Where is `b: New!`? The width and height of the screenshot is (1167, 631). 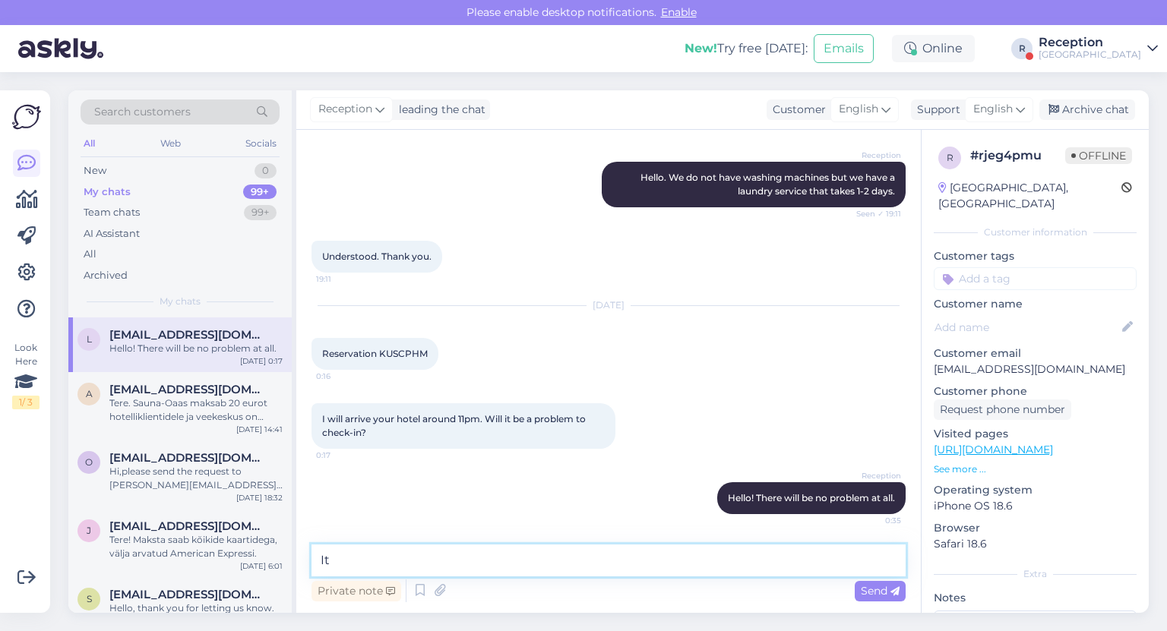 b: New! is located at coordinates (701, 48).